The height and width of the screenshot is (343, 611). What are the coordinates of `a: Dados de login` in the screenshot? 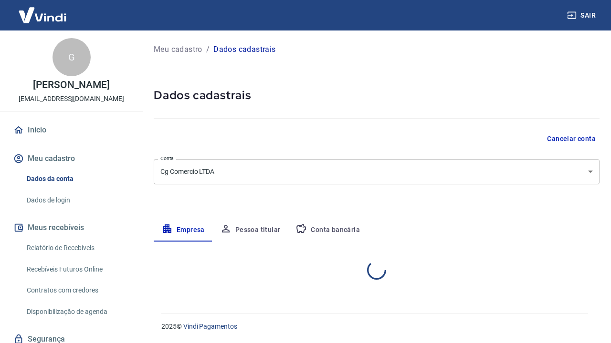 It's located at (77, 200).